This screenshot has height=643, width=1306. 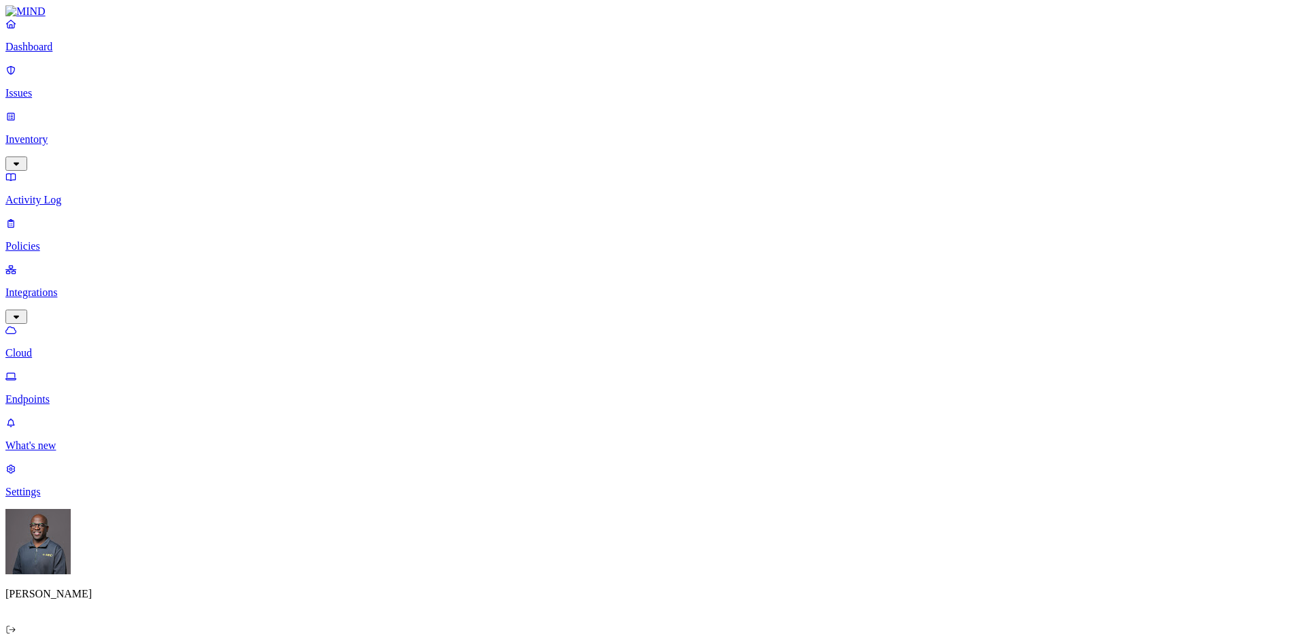 I want to click on a: Policies, so click(x=653, y=235).